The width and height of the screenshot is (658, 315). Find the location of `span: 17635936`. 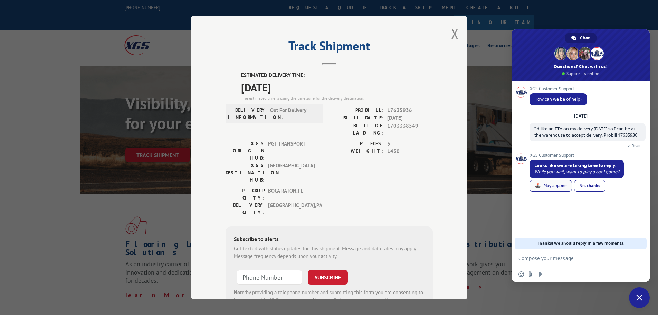

span: 17635936 is located at coordinates (410, 110).